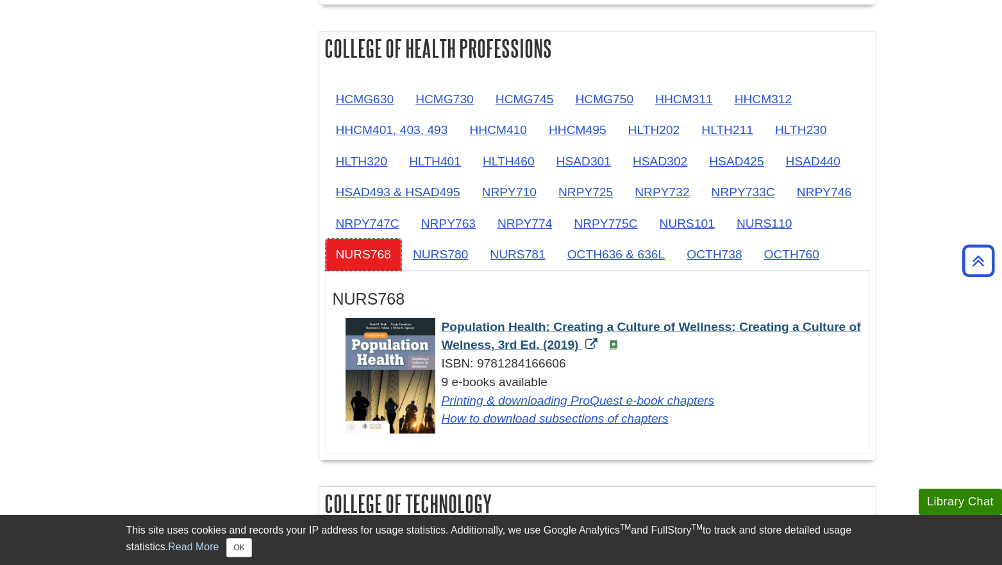  I want to click on a: NURS781, so click(518, 254).